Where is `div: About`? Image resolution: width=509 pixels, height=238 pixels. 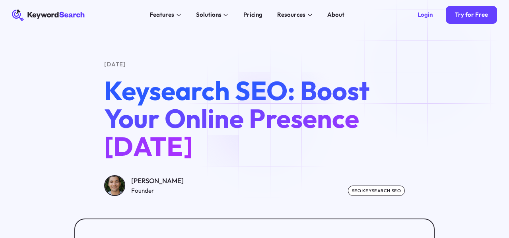
div: About is located at coordinates (335, 15).